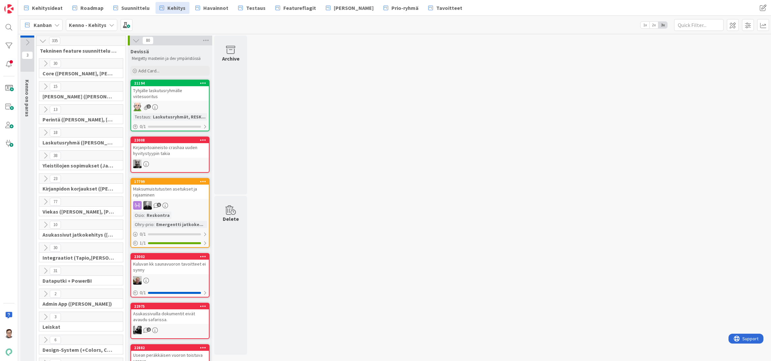 This screenshot has width=771, height=361. Describe the element at coordinates (78, 235) in the screenshot. I see `span: Asukassivut jatkokehitys (Rasmus, TommiH, Bella)` at that location.